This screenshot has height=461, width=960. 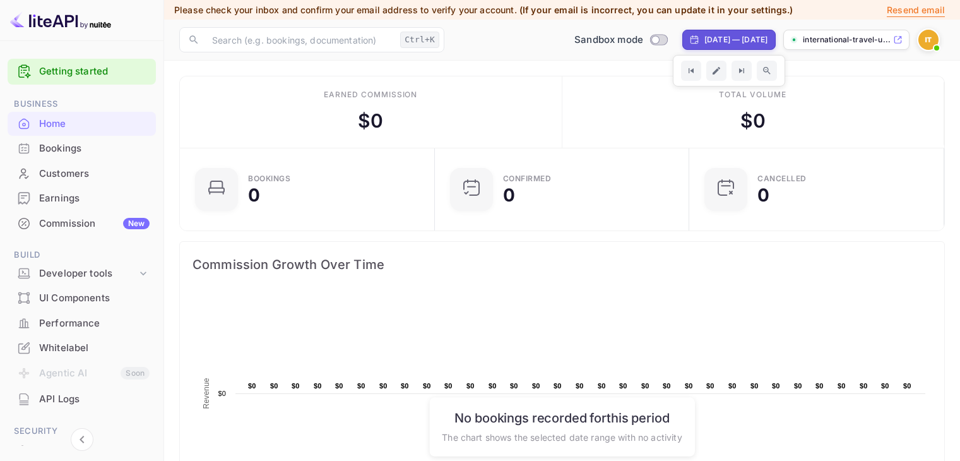 What do you see at coordinates (716, 71) in the screenshot?
I see `button: Edit date range` at bounding box center [716, 71].